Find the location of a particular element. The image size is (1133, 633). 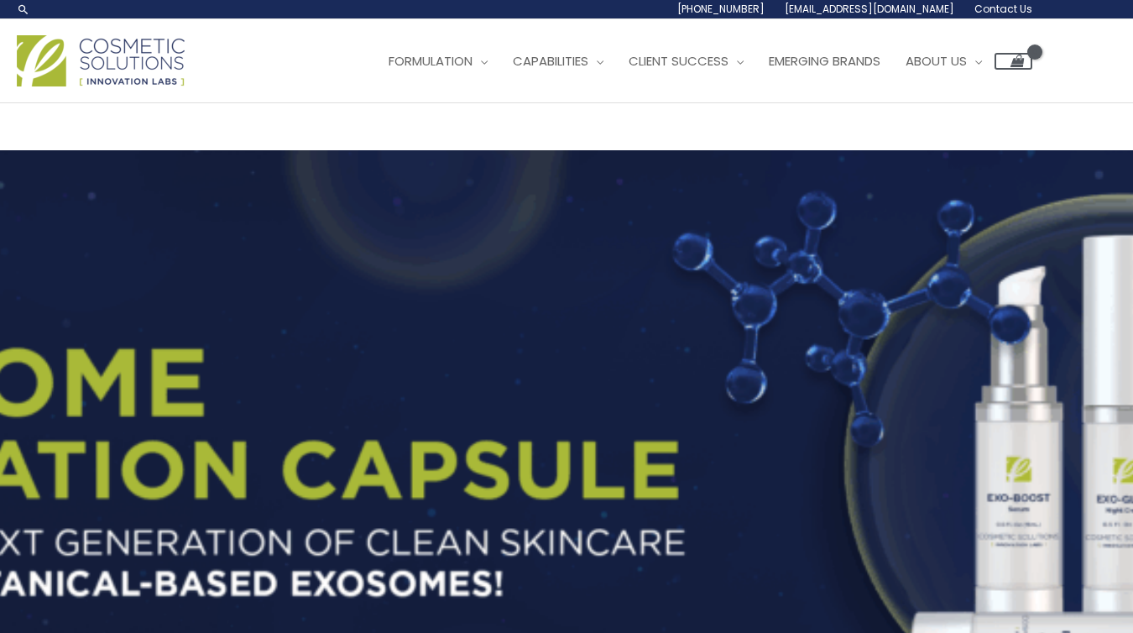

span: About Us is located at coordinates (936, 60).